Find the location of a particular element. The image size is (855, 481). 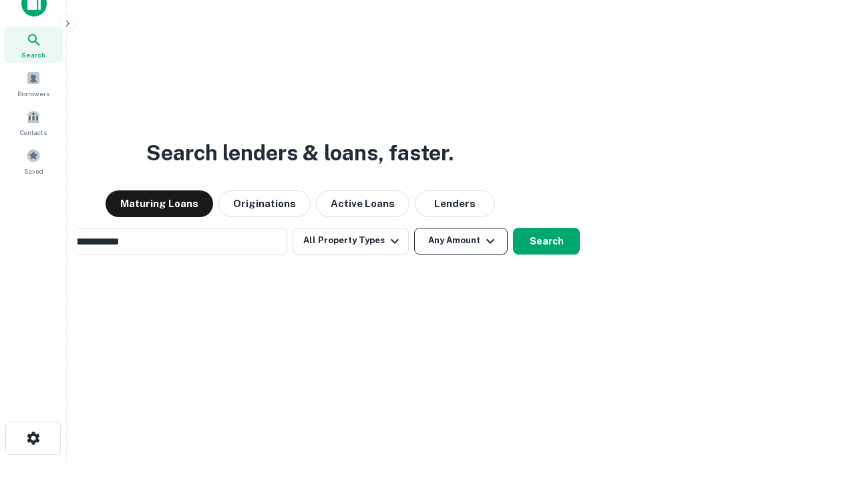

div: Contacts is located at coordinates (33, 122).